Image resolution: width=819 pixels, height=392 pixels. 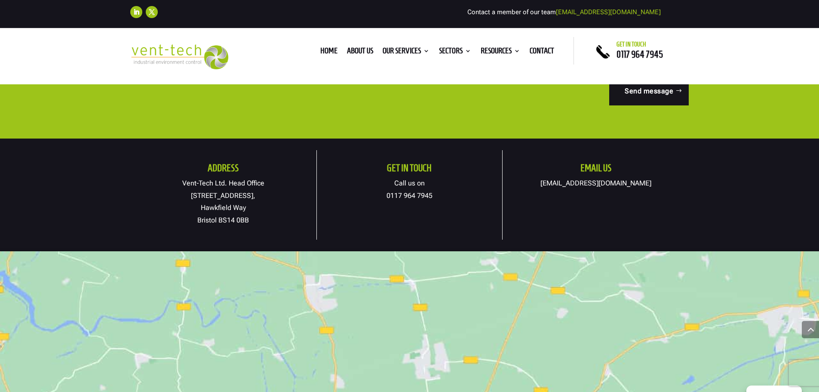 I want to click on img: 2023-09-27T08_35_16.549ZVENT-TECH---Clear-background, so click(x=179, y=57).